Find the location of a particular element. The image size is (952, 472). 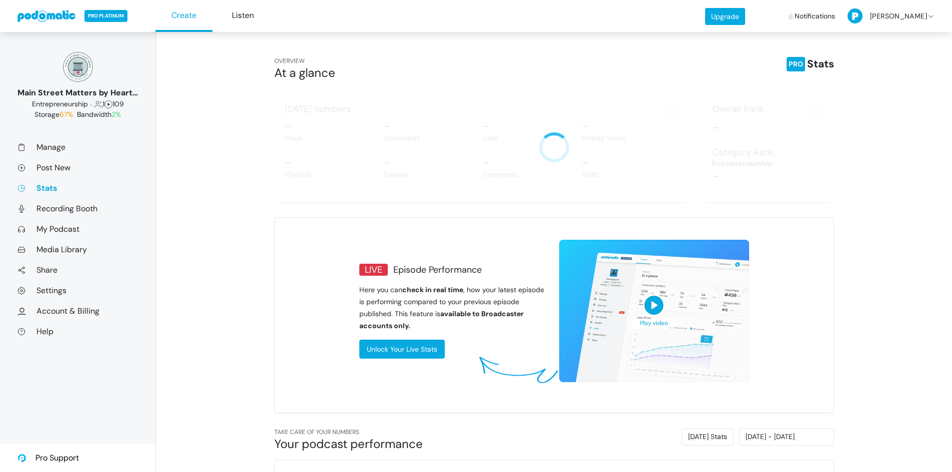

a: Manage is located at coordinates (77, 147).